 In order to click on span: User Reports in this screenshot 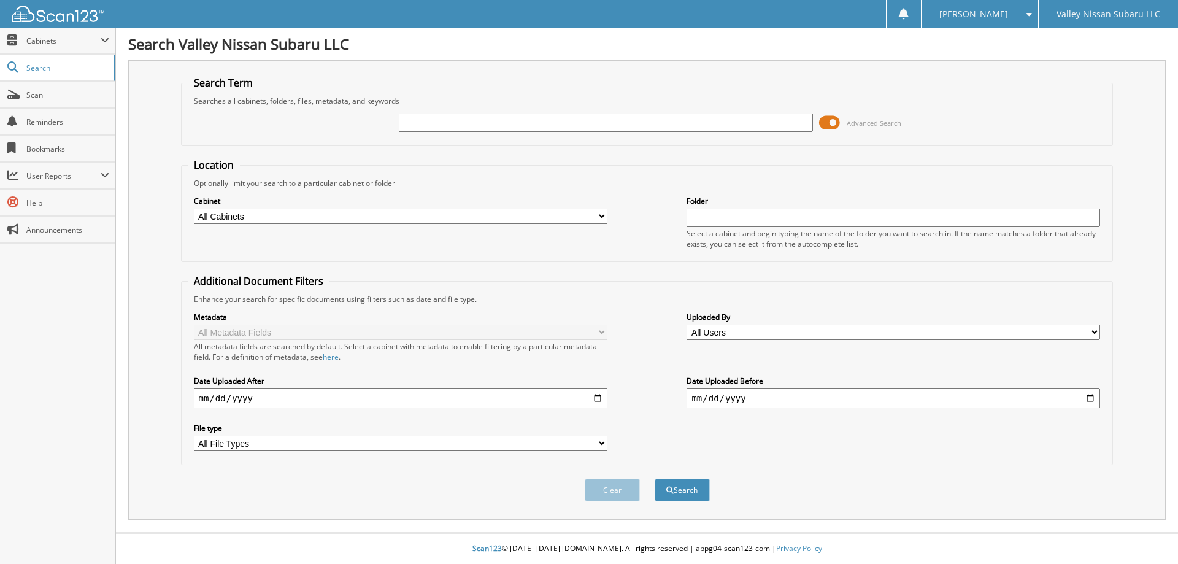, I will do `click(63, 175)`.